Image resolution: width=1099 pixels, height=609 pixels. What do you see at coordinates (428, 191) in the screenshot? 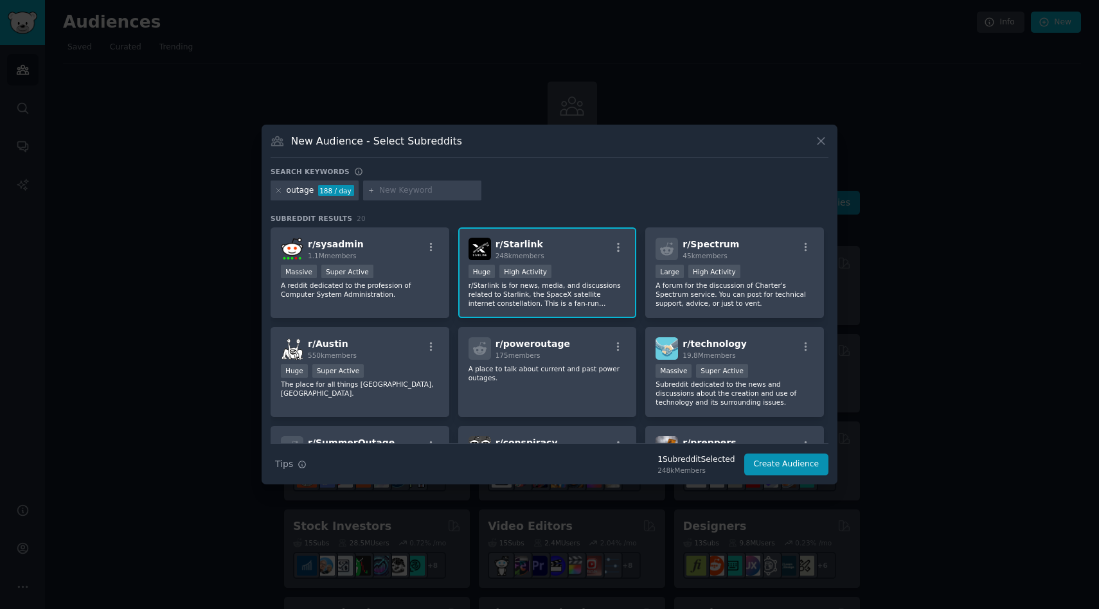
I see `input: New Keyword` at bounding box center [428, 191].